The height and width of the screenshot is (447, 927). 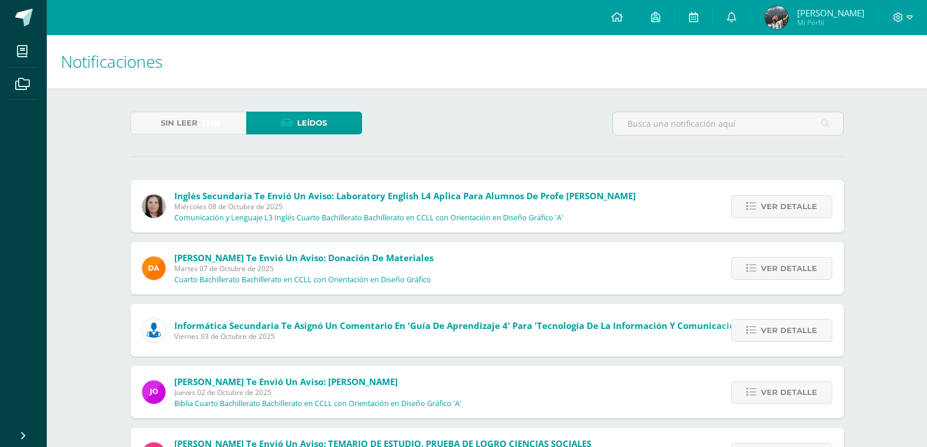 What do you see at coordinates (211, 123) in the screenshot?
I see `span: (316)` at bounding box center [211, 123].